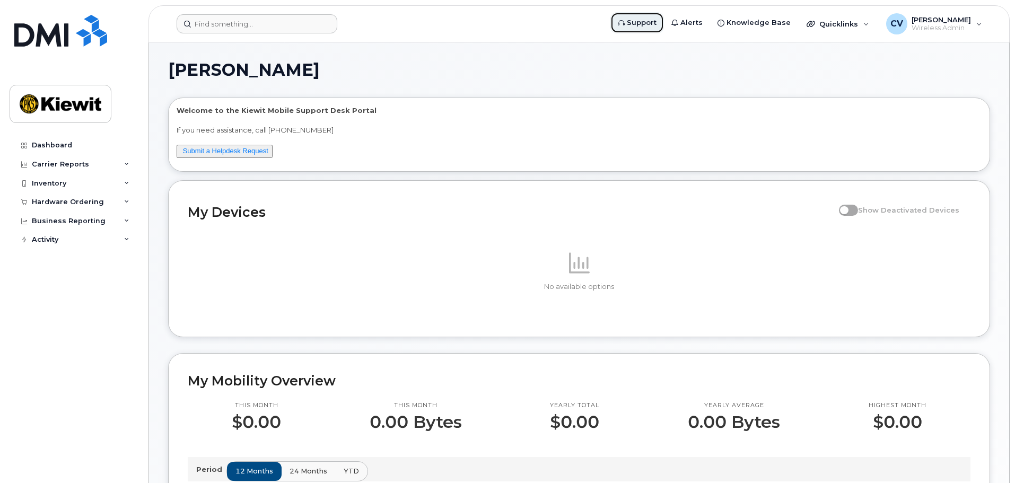 The height and width of the screenshot is (483, 1015). Describe the element at coordinates (579, 110) in the screenshot. I see `p: Welcome to the Kiewit Mobile Support Desk Portal` at that location.